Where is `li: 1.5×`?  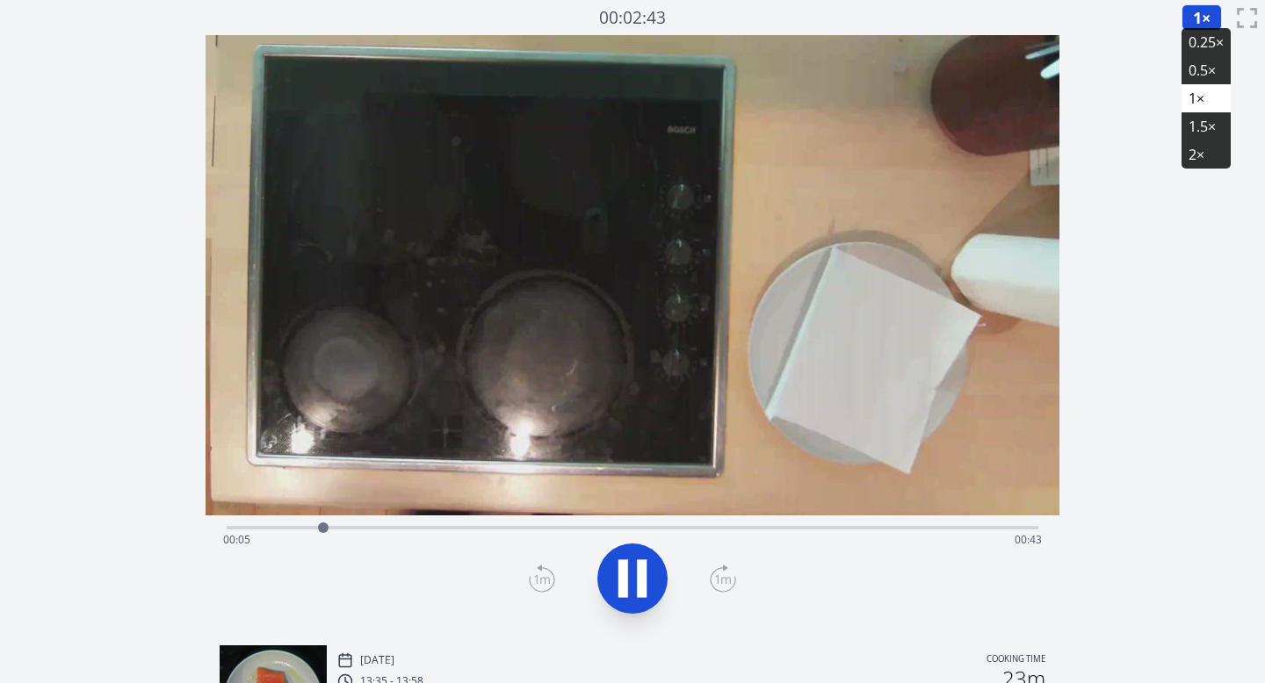
li: 1.5× is located at coordinates (1206, 126).